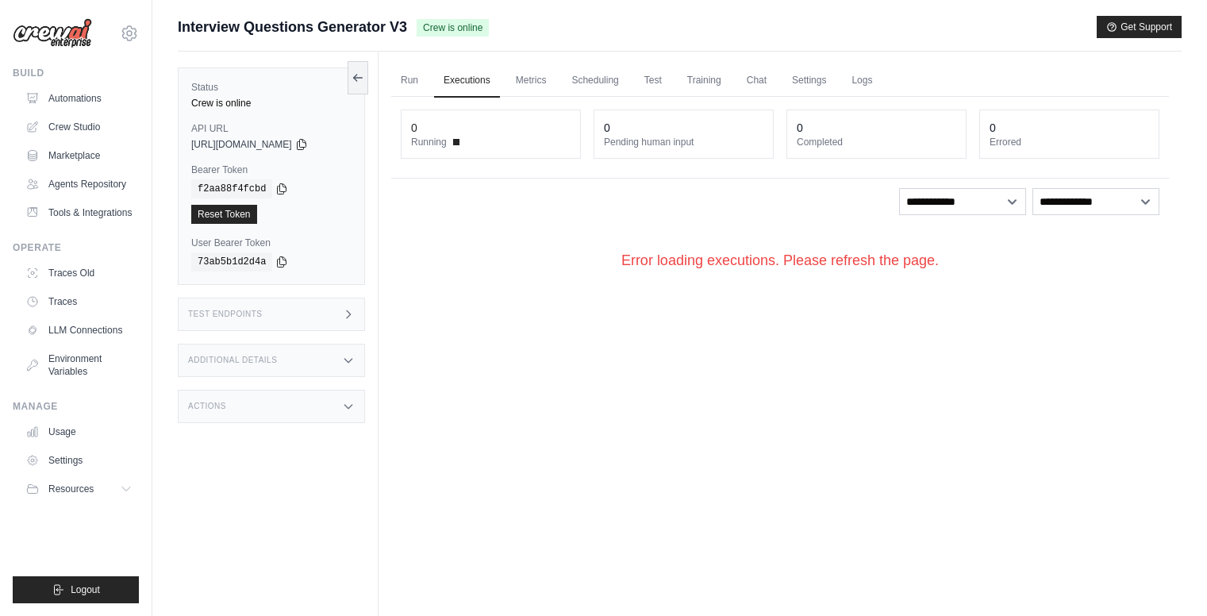  I want to click on dt: Pending human input, so click(683, 142).